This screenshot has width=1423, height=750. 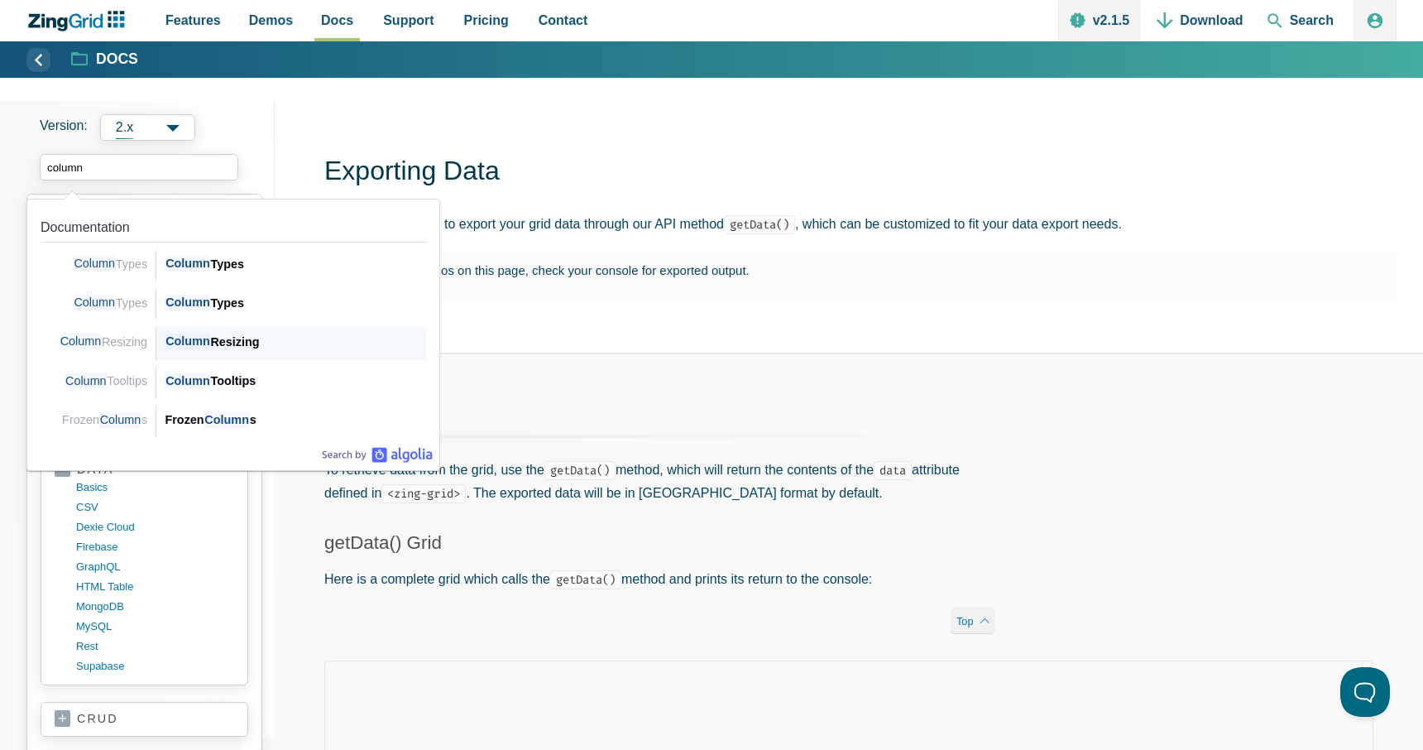 What do you see at coordinates (155, 607) in the screenshot?
I see `a: MongoDB` at bounding box center [155, 607].